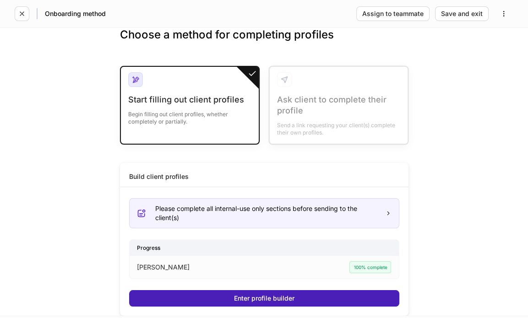 The width and height of the screenshot is (528, 318). What do you see at coordinates (75, 14) in the screenshot?
I see `h5: Onboarding method` at bounding box center [75, 14].